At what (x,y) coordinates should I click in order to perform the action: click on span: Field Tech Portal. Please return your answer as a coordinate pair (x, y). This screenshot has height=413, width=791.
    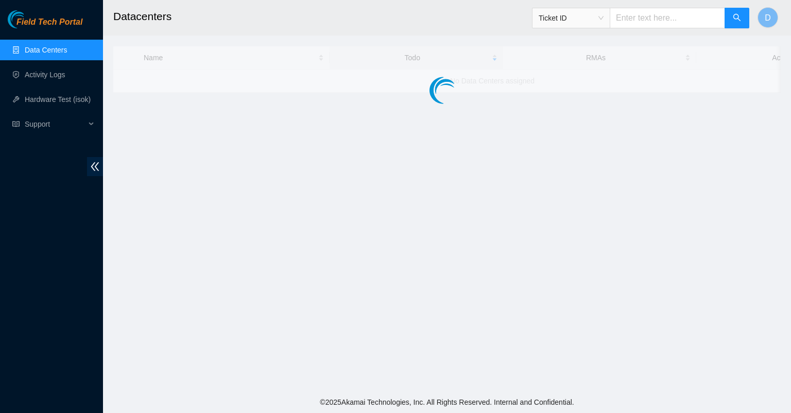
    Looking at the image, I should click on (49, 22).